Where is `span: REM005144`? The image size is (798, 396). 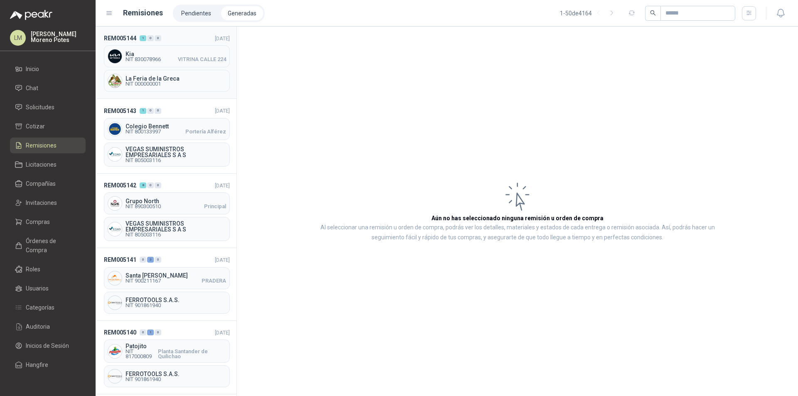
span: REM005144 is located at coordinates (120, 38).